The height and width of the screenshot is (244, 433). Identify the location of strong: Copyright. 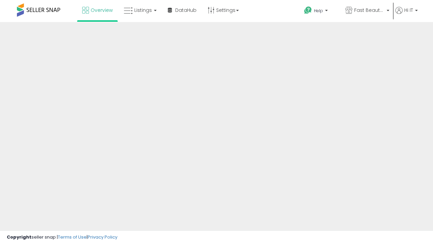
(19, 237).